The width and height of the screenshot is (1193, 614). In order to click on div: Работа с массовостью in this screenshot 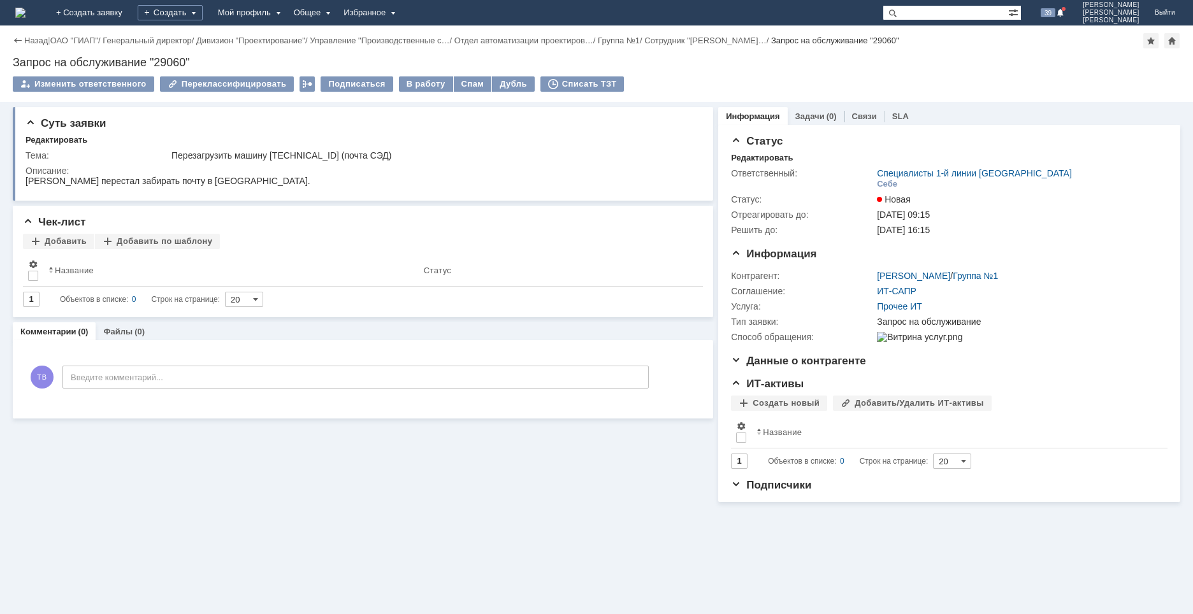, I will do `click(307, 84)`.